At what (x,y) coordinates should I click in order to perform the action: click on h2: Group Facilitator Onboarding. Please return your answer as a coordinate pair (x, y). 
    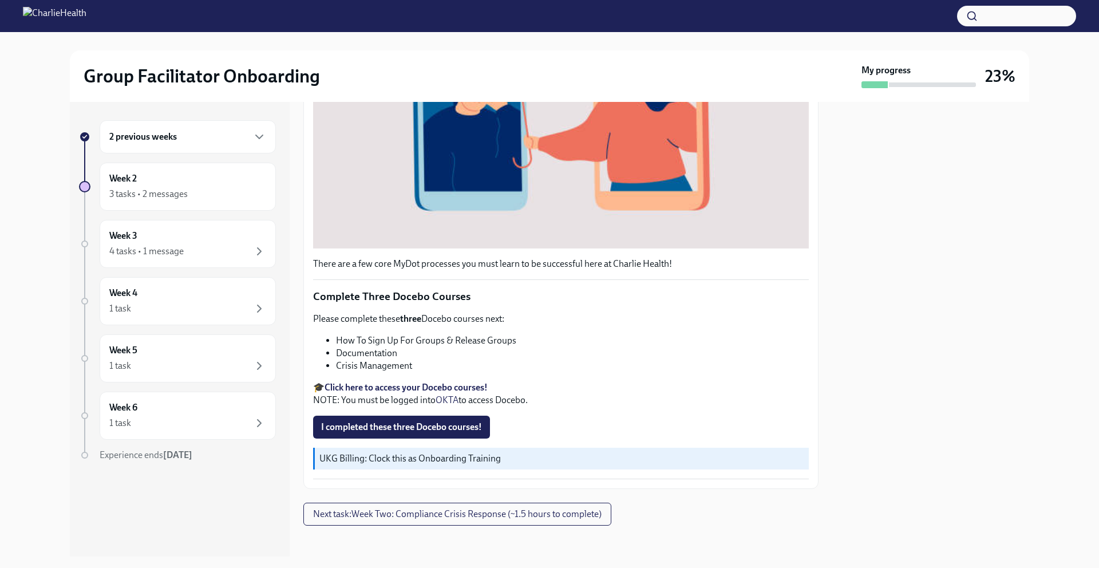
    Looking at the image, I should click on (201, 76).